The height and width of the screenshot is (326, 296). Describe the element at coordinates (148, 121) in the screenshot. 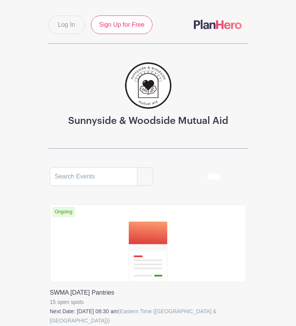

I see `h3: Sunnyside & Woodside Mutual Aid` at that location.